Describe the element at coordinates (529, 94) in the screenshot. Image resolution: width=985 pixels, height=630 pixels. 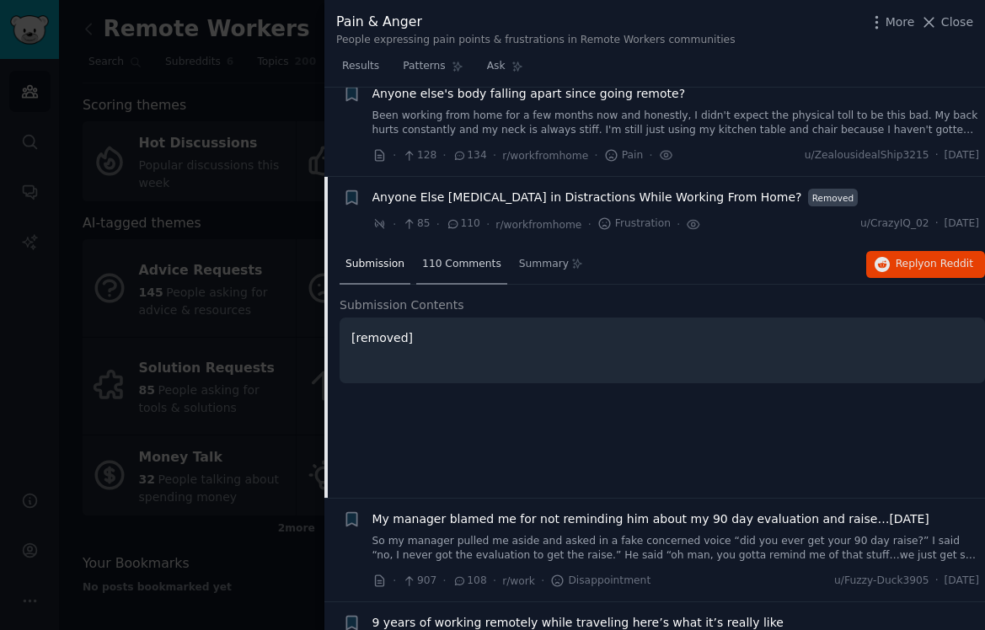
I see `span: Anyone else's body falling apart since going remote?` at that location.